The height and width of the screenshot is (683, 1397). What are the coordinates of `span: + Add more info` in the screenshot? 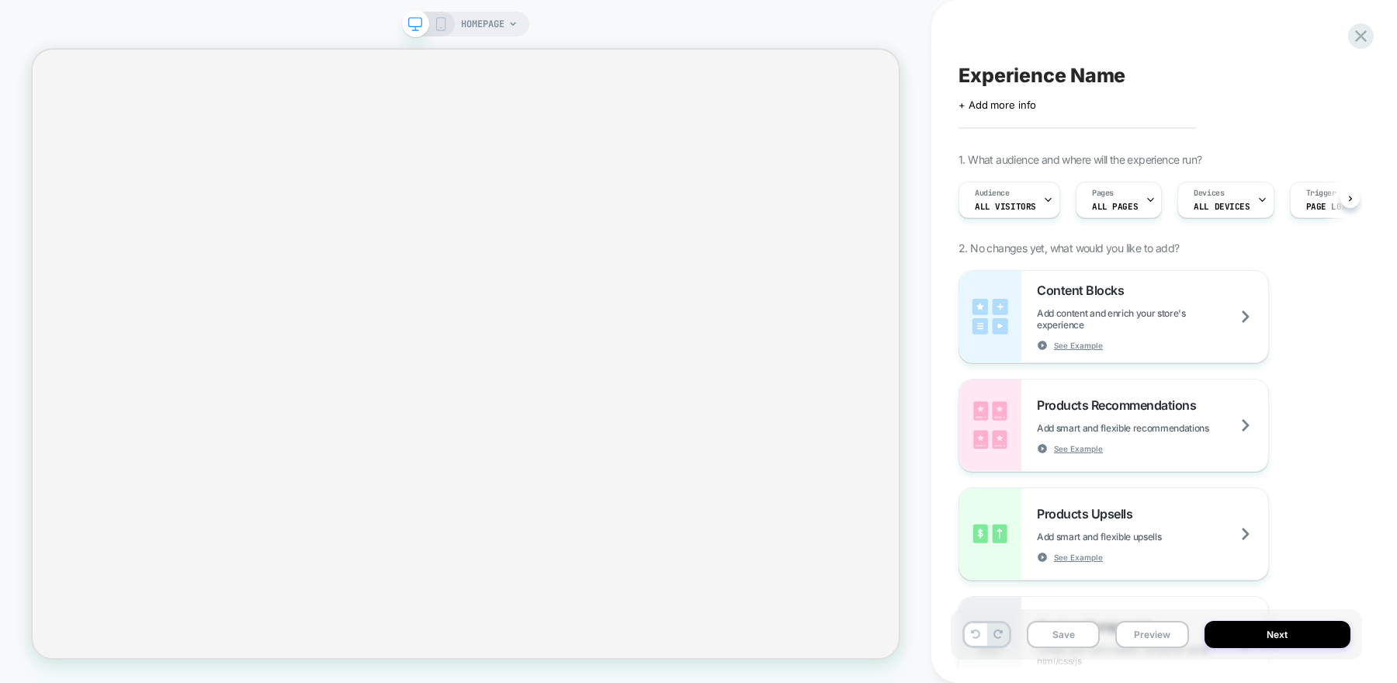 It's located at (997, 105).